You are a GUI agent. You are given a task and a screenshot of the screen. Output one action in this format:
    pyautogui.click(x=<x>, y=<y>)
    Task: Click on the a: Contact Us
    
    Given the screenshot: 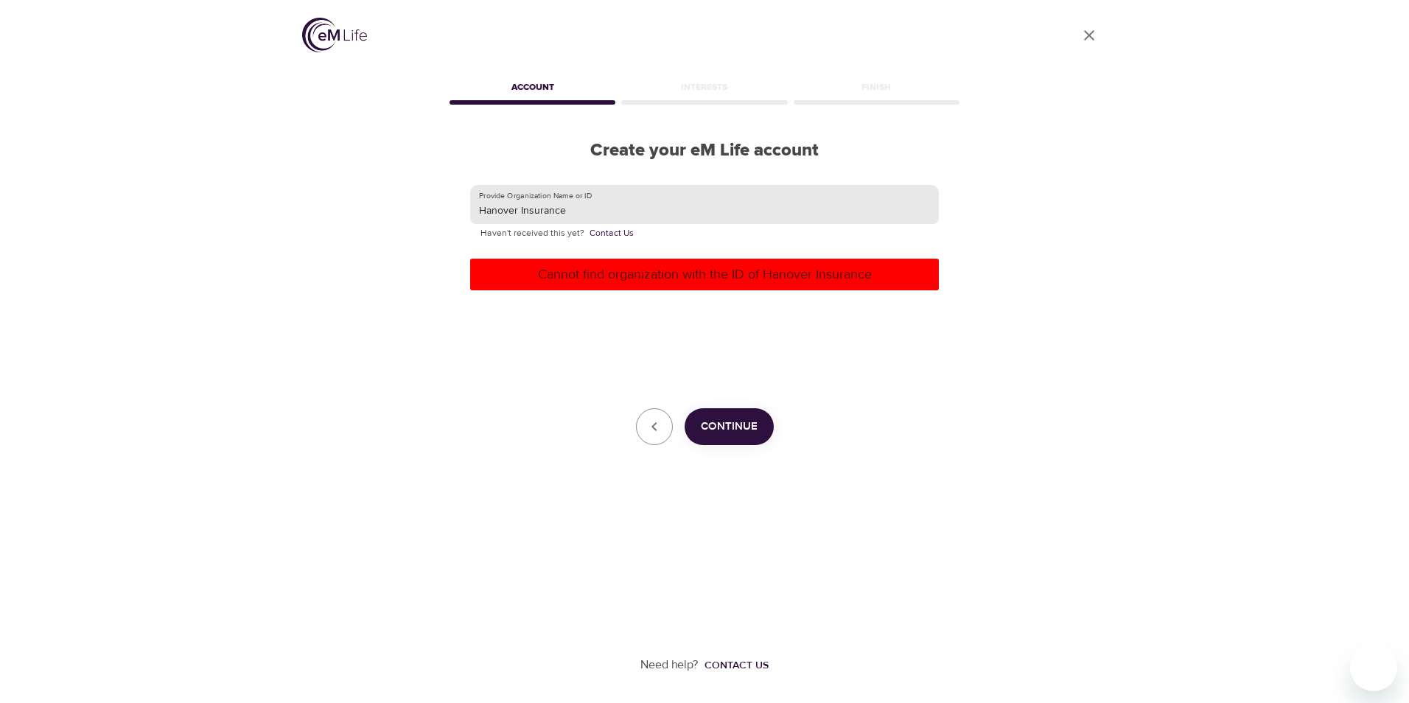 What is the action you would take?
    pyautogui.click(x=612, y=234)
    